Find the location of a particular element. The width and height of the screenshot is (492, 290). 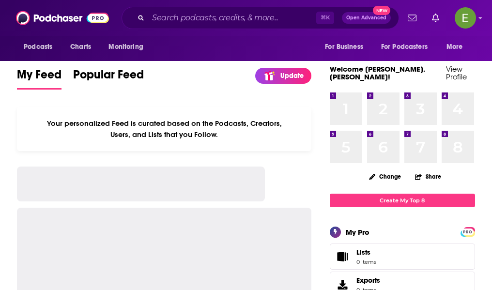

input: Search podcasts, credits, & more... is located at coordinates (232, 18).